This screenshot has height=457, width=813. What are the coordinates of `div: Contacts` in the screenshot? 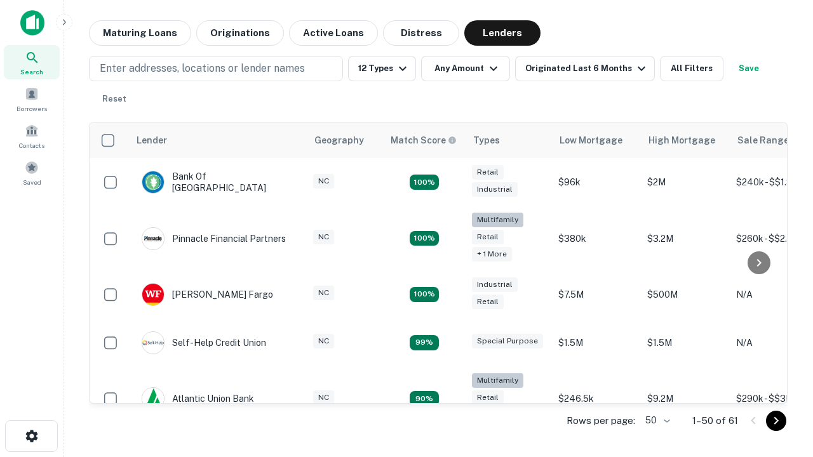 It's located at (32, 136).